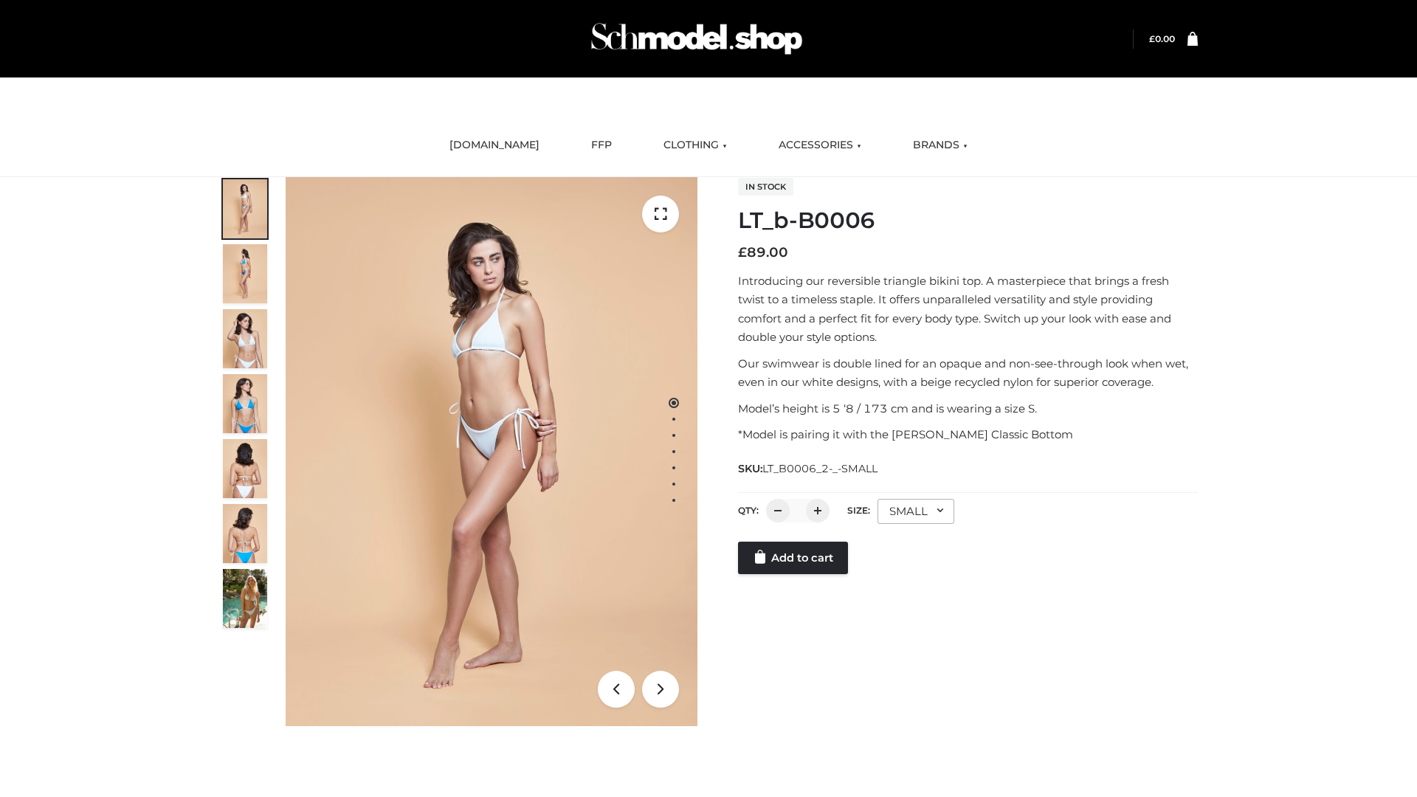  Describe the element at coordinates (245, 469) in the screenshot. I see `img: ArielClassicBikiniTop_CloudNine_AzureSky_OW114ECO_7-scaled.jpg` at that location.